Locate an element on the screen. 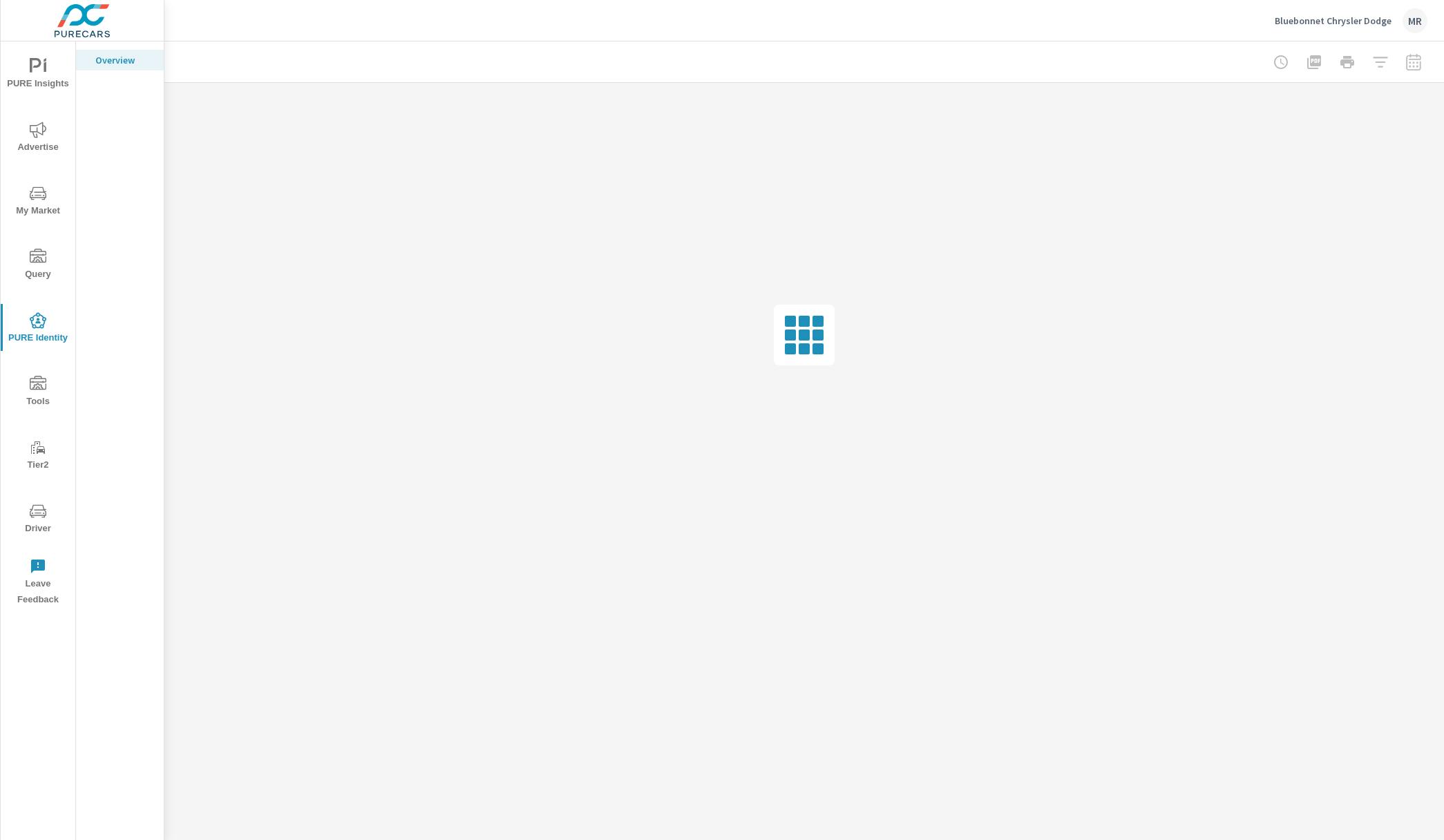  span: PURE Insights is located at coordinates (38, 75).